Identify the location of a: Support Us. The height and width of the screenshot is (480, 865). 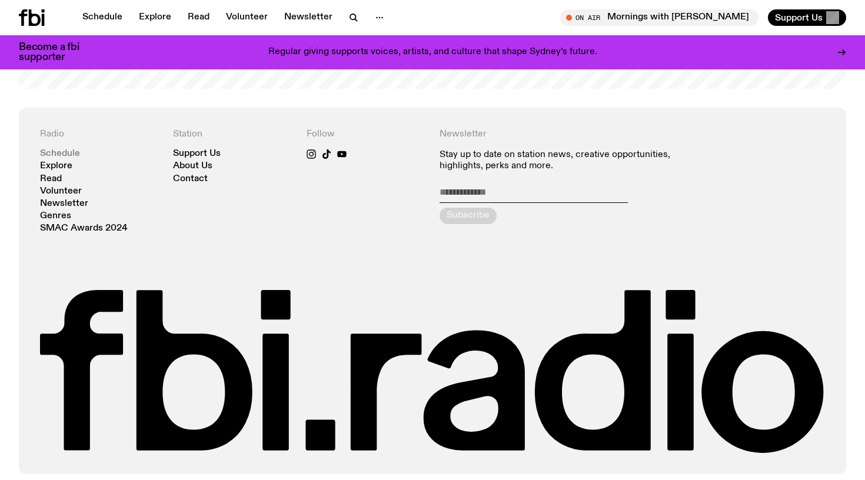
(196, 154).